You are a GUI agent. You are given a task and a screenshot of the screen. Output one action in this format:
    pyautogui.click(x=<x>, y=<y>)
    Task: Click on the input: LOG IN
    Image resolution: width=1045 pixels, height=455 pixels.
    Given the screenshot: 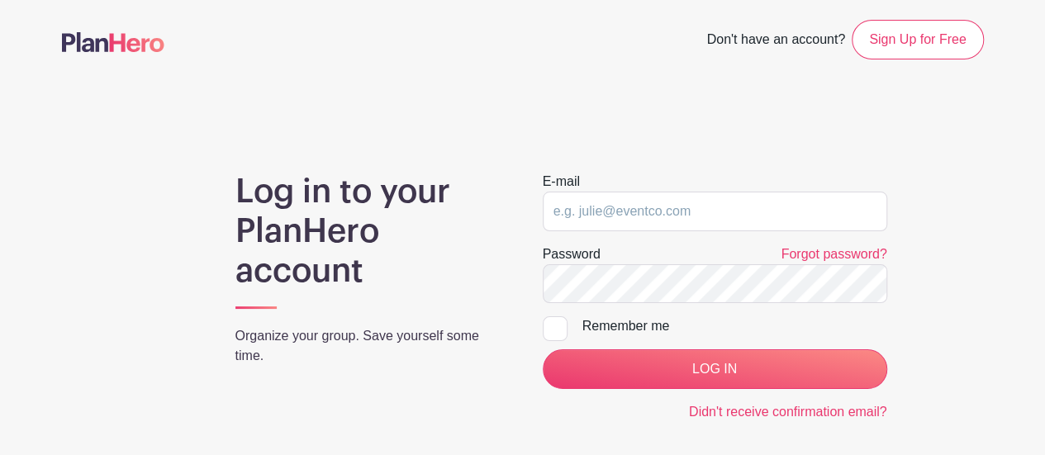 What is the action you would take?
    pyautogui.click(x=715, y=369)
    